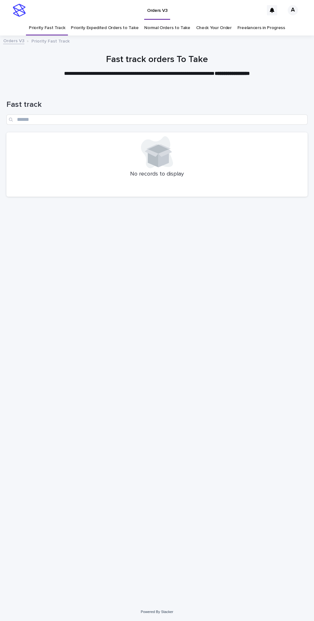 The width and height of the screenshot is (314, 621). What do you see at coordinates (14, 40) in the screenshot?
I see `a: Orders V3` at bounding box center [14, 40].